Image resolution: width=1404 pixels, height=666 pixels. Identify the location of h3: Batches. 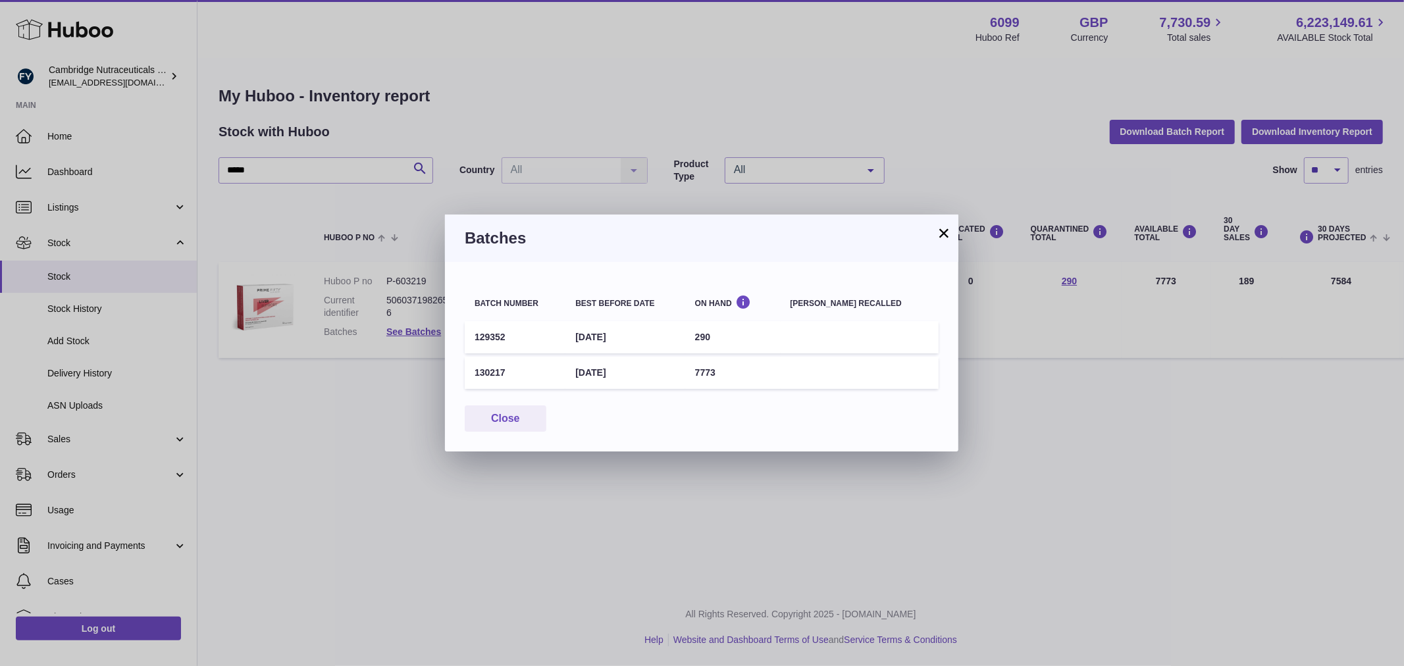
(702, 238).